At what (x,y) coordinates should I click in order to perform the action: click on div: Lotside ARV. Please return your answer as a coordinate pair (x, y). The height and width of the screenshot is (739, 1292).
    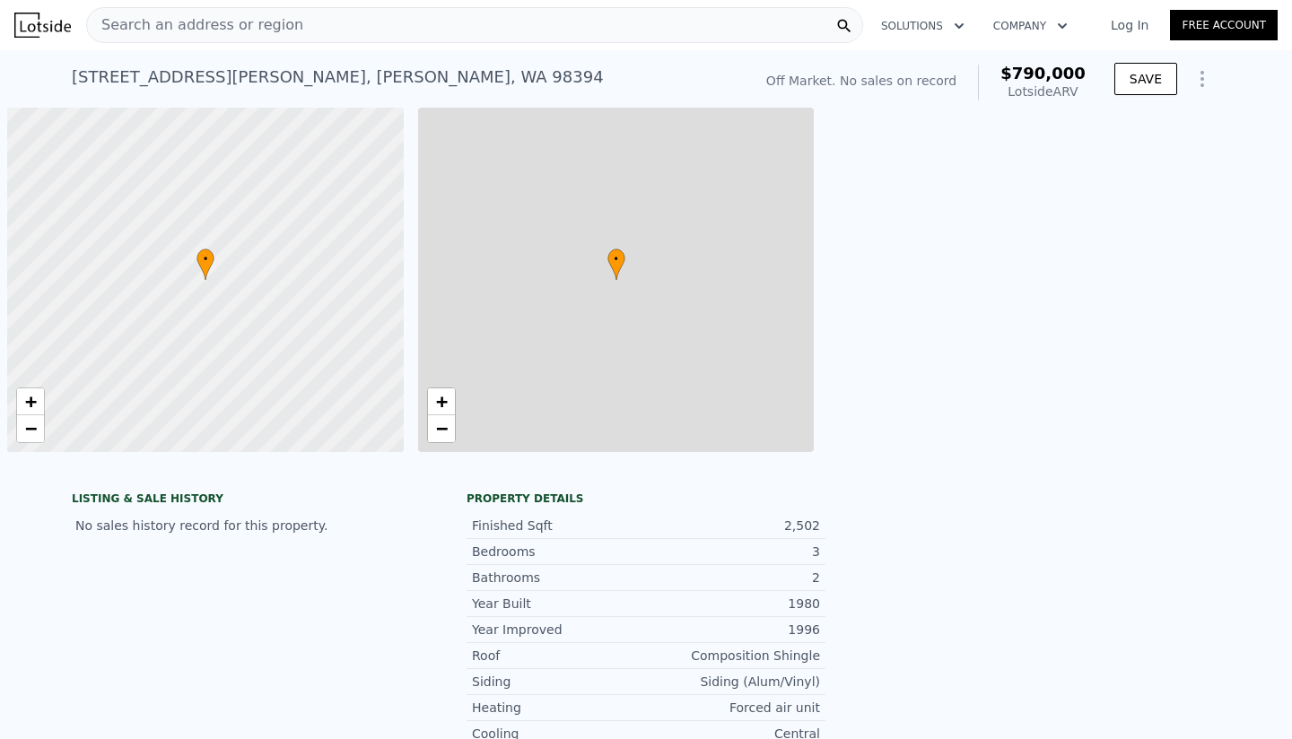
    Looking at the image, I should click on (1043, 92).